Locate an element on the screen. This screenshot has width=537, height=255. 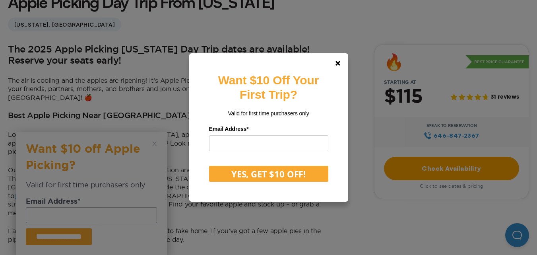
span: Valid for first time purchasers only is located at coordinates (268, 113).